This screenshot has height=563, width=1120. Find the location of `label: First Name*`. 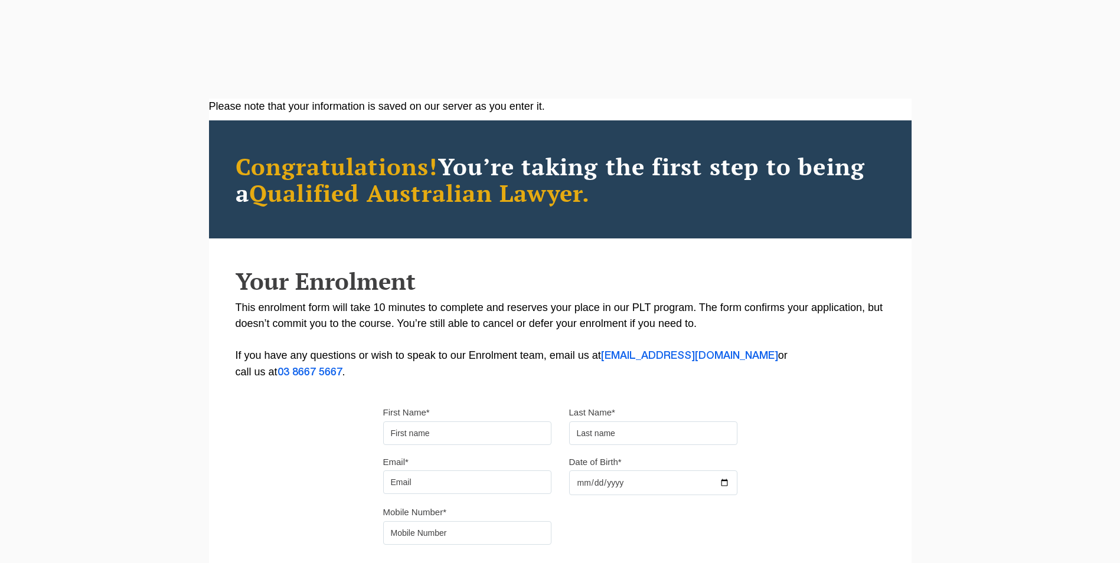

label: First Name* is located at coordinates (406, 413).